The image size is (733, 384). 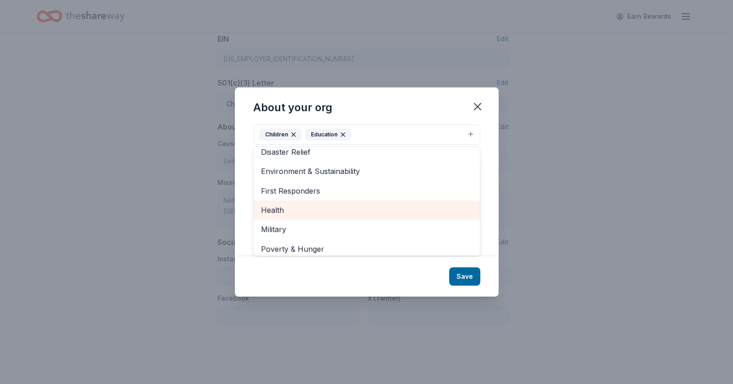 What do you see at coordinates (367, 249) in the screenshot?
I see `span: Poverty & Hunger` at bounding box center [367, 249].